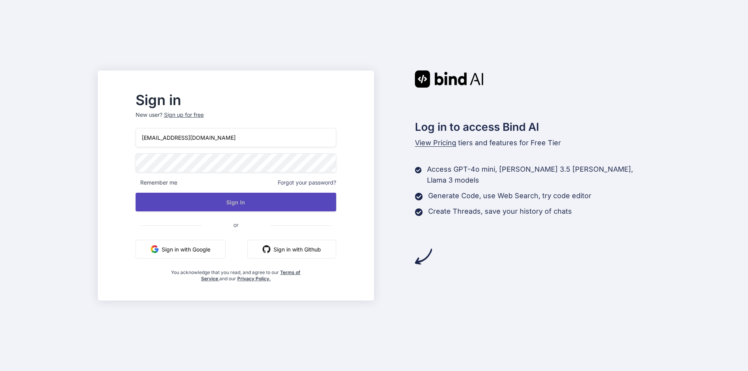 This screenshot has width=748, height=371. I want to click on a: Terms of Service, so click(251, 275).